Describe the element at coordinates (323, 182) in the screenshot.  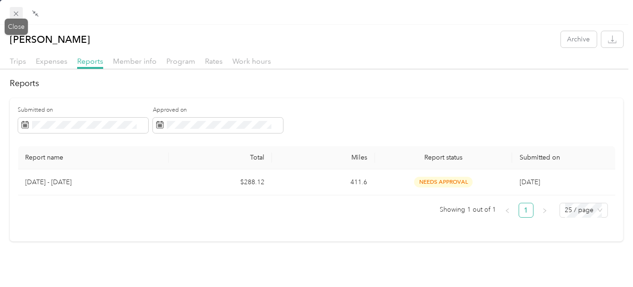
I see `td: 411.6` at that location.